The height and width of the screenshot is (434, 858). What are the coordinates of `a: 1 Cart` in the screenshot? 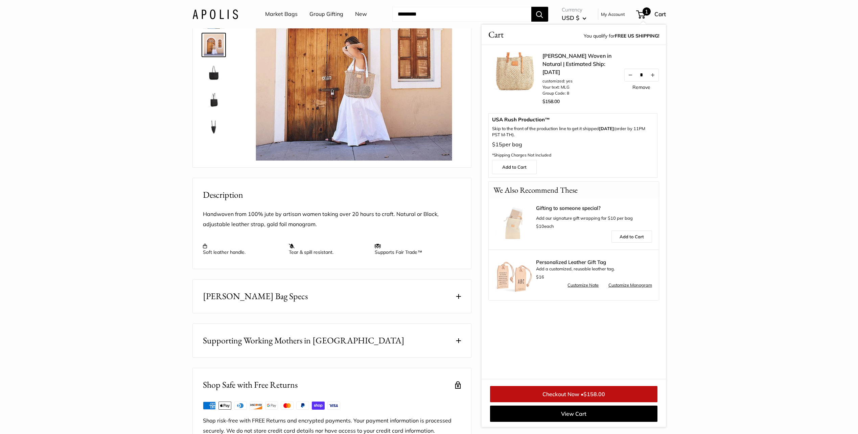 It's located at (652, 14).